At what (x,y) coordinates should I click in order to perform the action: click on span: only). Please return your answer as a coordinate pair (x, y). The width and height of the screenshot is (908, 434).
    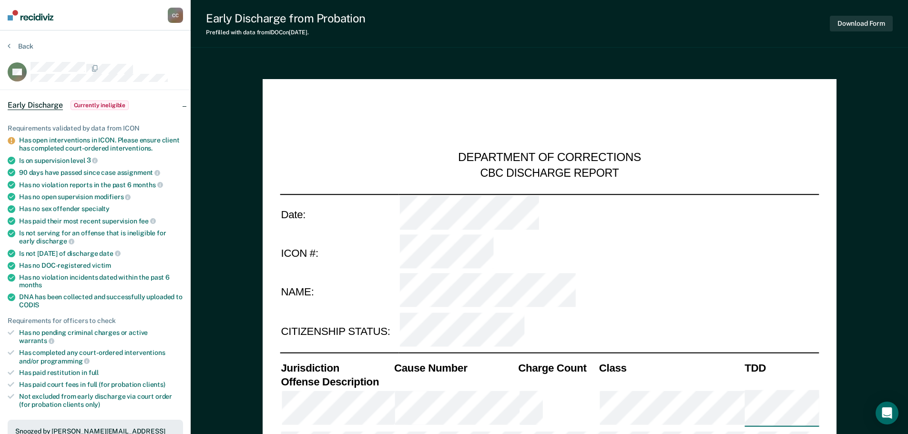
    Looking at the image, I should click on (92, 405).